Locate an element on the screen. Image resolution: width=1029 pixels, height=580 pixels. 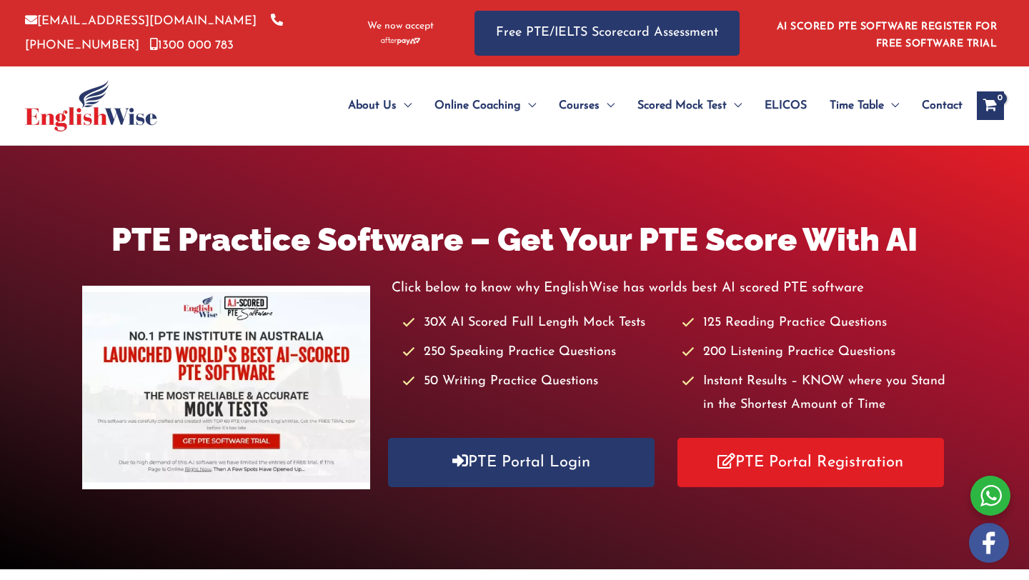
span: Online Coaching is located at coordinates (477, 106).